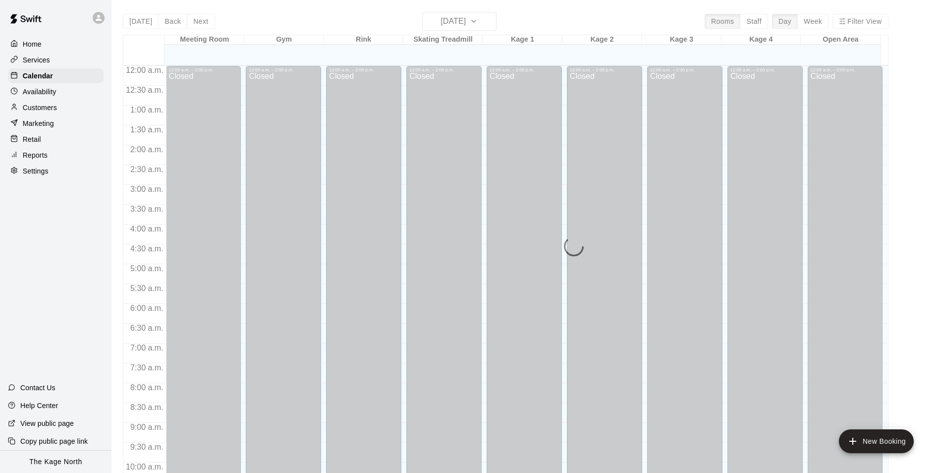  What do you see at coordinates (56, 60) in the screenshot?
I see `a: Services` at bounding box center [56, 60].